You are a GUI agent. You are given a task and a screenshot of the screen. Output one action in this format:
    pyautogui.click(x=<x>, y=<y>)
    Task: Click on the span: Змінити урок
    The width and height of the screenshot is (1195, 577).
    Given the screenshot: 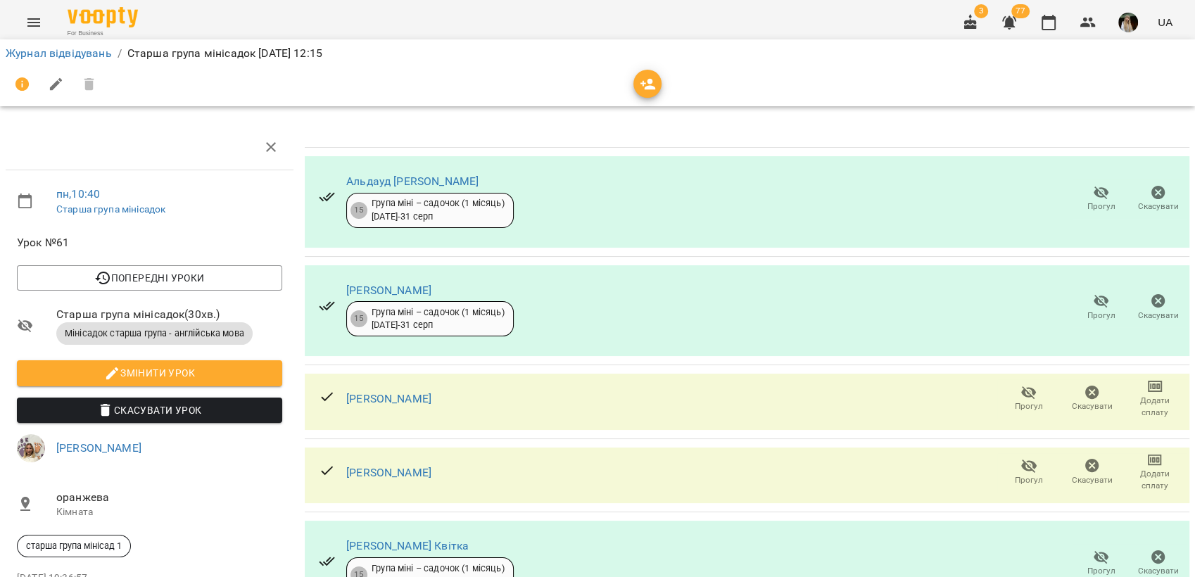 What is the action you would take?
    pyautogui.click(x=149, y=373)
    